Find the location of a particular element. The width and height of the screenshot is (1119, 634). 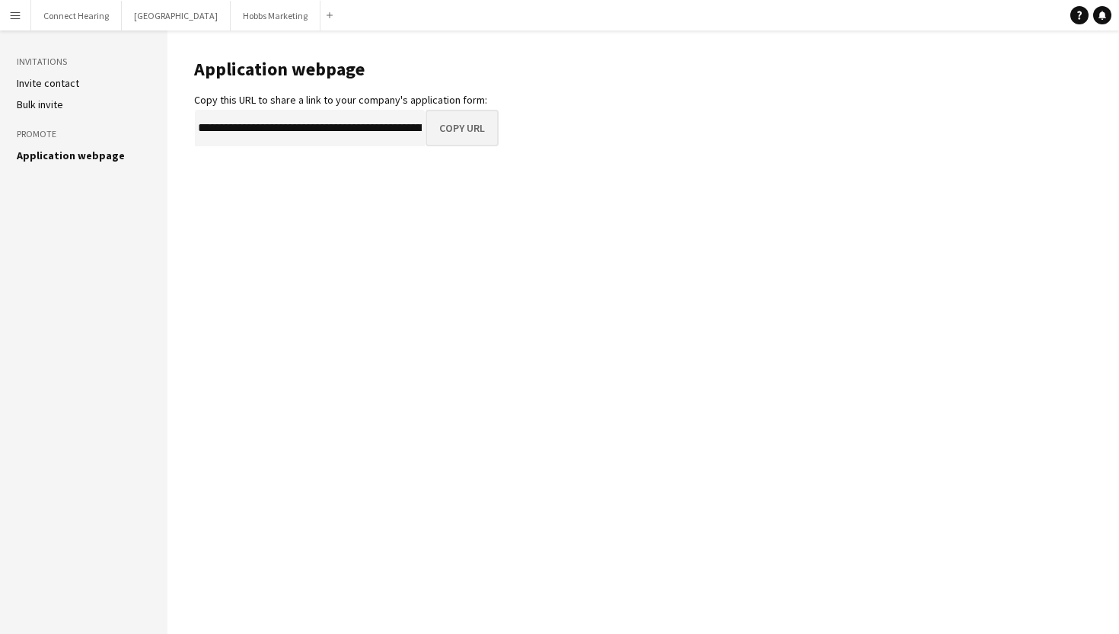

button: Connect Hearing is located at coordinates (76, 15).